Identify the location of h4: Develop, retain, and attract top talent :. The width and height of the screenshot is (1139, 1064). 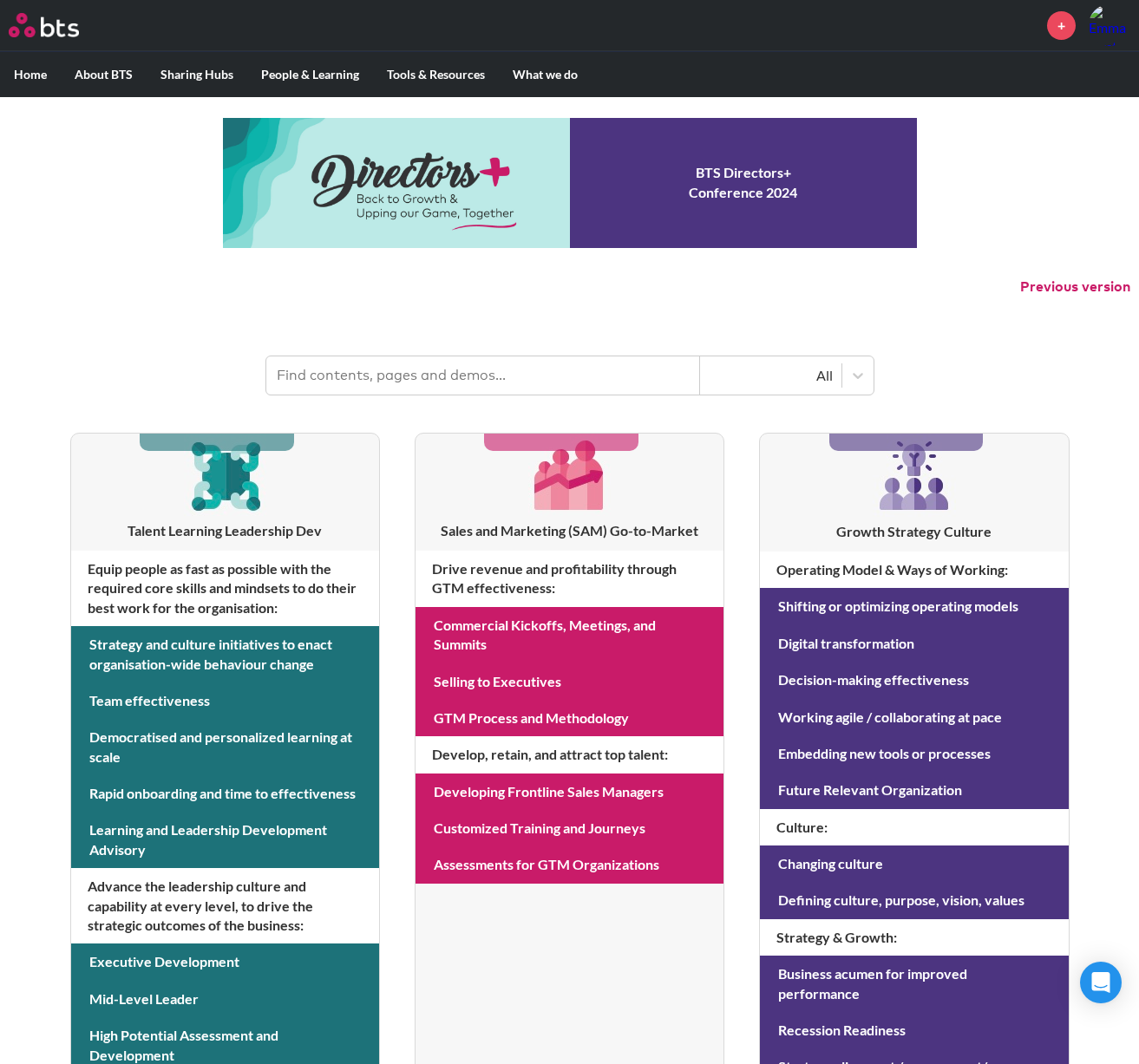
(570, 755).